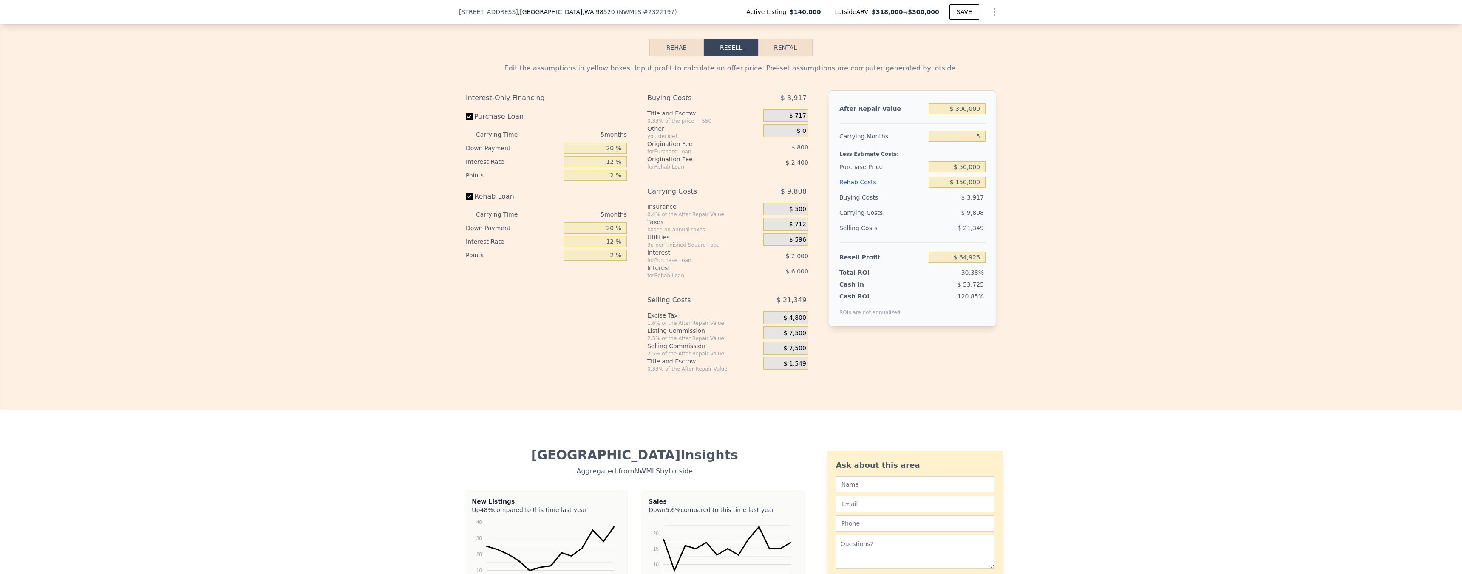 This screenshot has height=574, width=1462. Describe the element at coordinates (703, 316) in the screenshot. I see `div: Excise Tax` at that location.